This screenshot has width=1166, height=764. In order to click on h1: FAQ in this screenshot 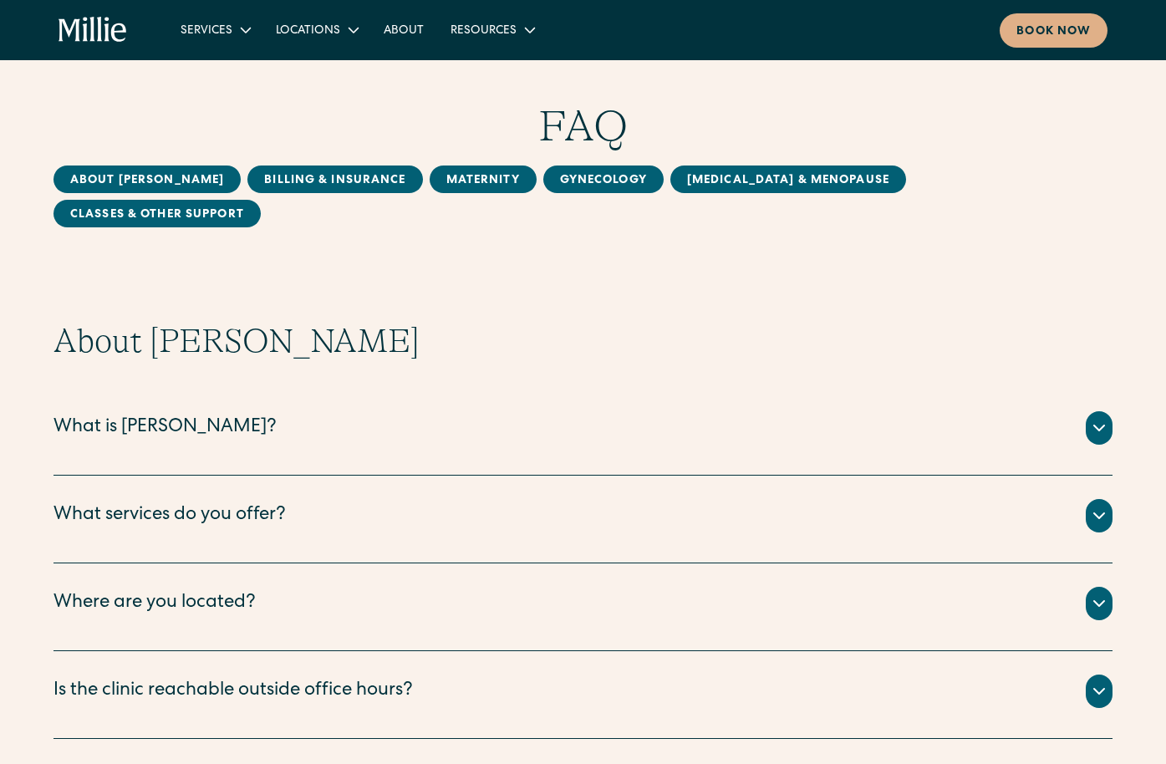, I will do `click(583, 126)`.